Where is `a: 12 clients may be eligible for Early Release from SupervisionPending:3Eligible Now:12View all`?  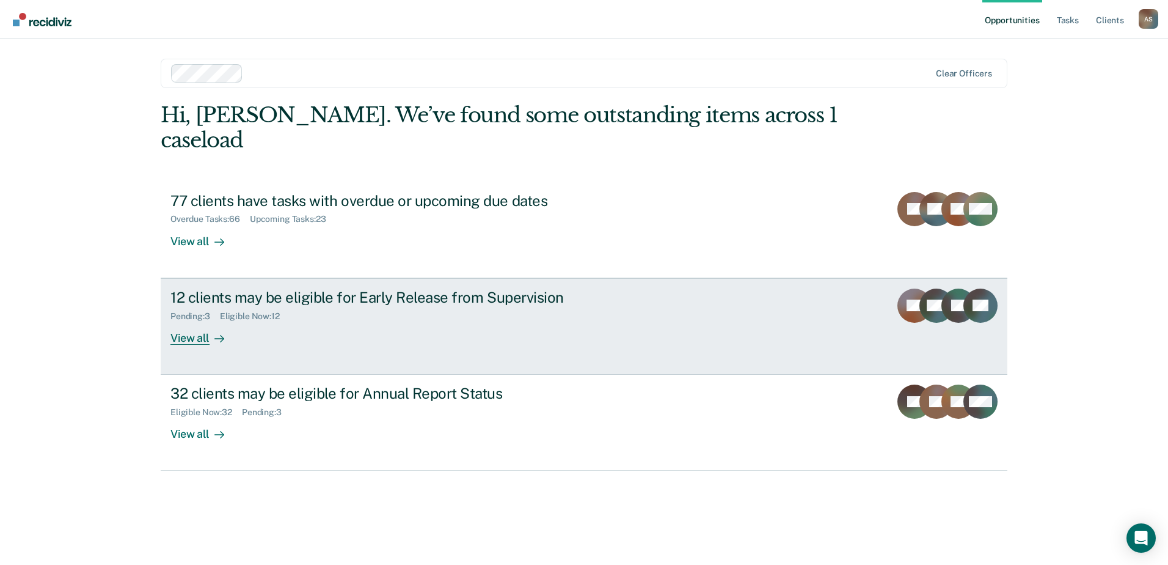
a: 12 clients may be eligible for Early Release from SupervisionPending:3Eligible Now:12View all is located at coordinates (584, 326).